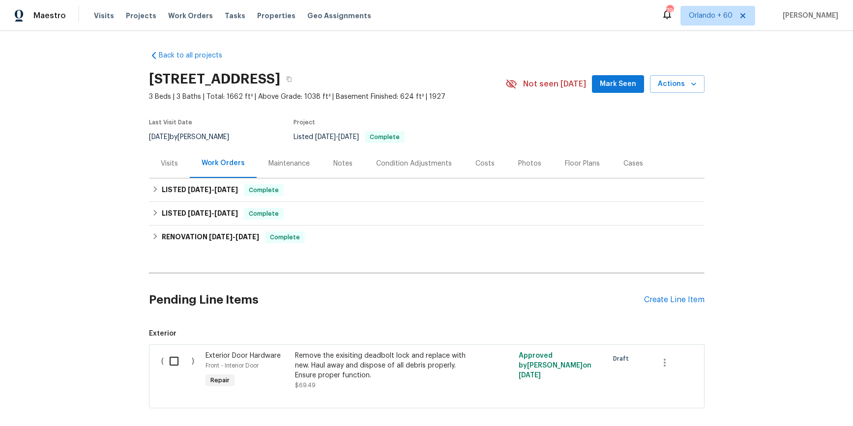  Describe the element at coordinates (104, 16) in the screenshot. I see `span: Visits` at that location.